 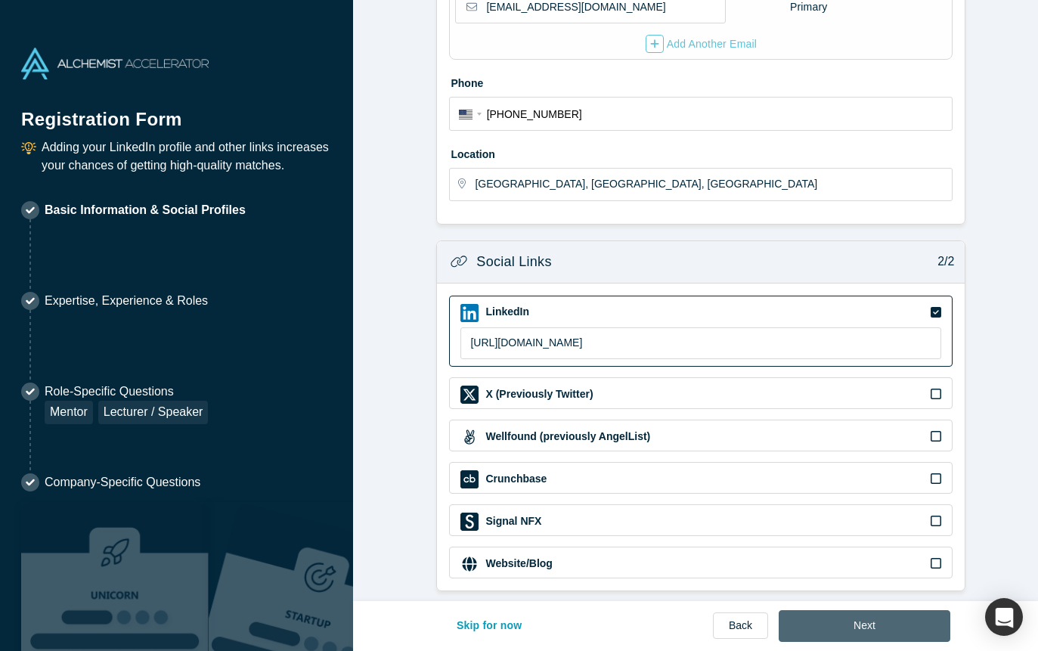 I want to click on label: X (Previously Twitter), so click(x=538, y=394).